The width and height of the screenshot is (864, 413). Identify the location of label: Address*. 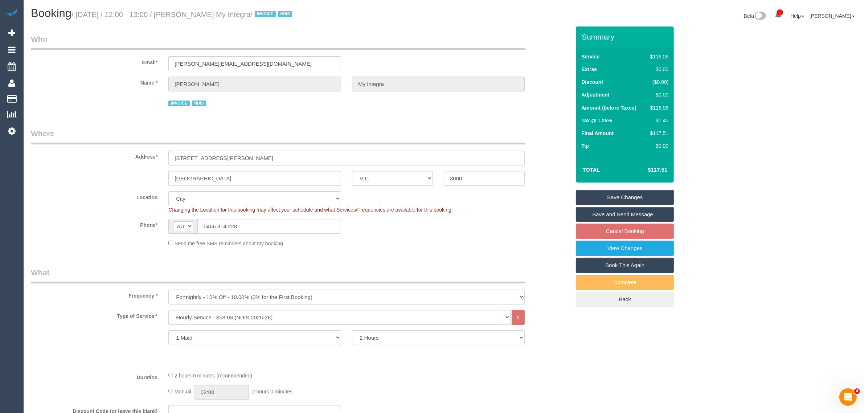
(94, 155).